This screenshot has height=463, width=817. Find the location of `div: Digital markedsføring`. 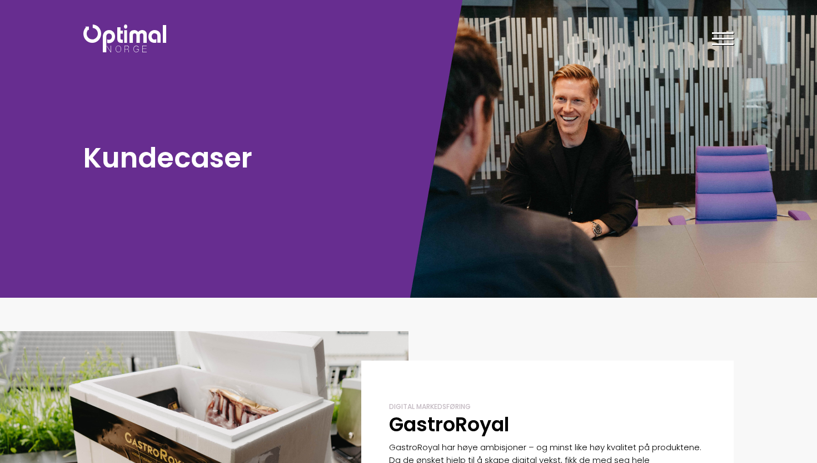

div: Digital markedsføring is located at coordinates (548, 406).